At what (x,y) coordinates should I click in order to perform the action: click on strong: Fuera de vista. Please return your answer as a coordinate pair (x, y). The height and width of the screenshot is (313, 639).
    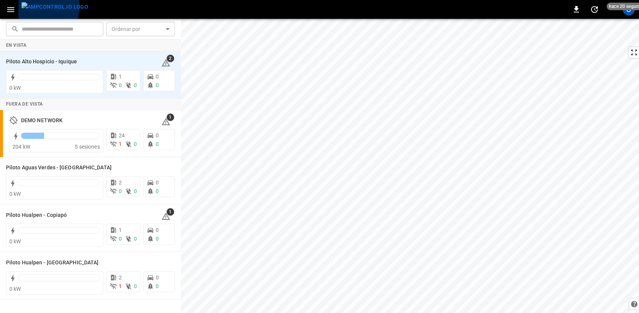
    Looking at the image, I should click on (24, 104).